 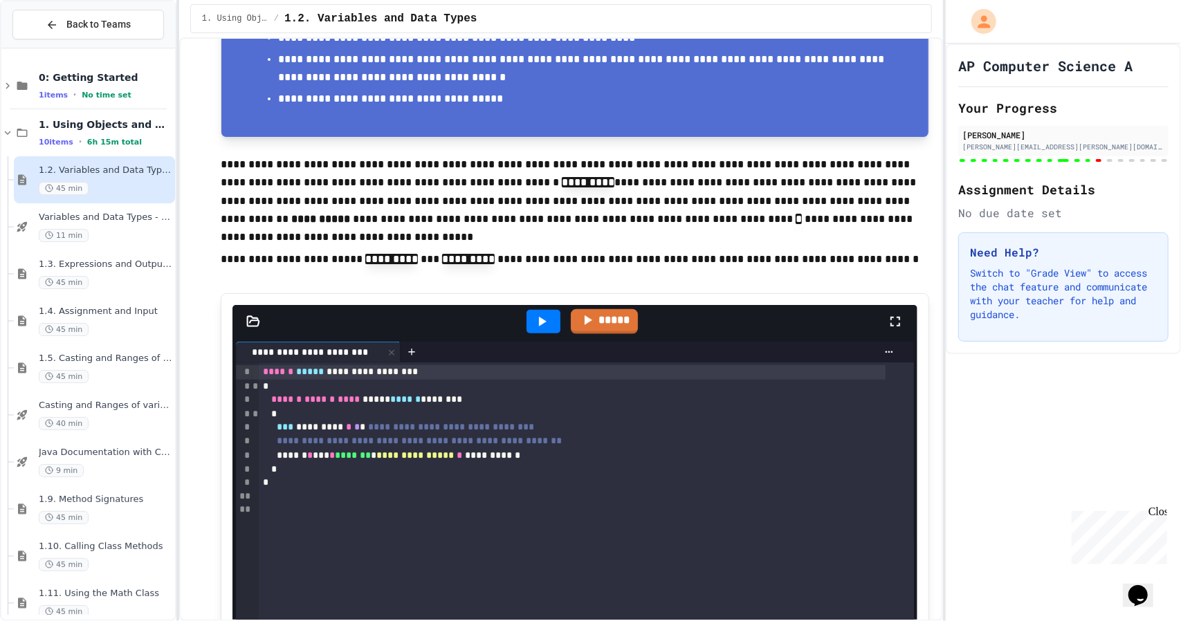 What do you see at coordinates (64, 423) in the screenshot?
I see `span: 40 min` at bounding box center [64, 423].